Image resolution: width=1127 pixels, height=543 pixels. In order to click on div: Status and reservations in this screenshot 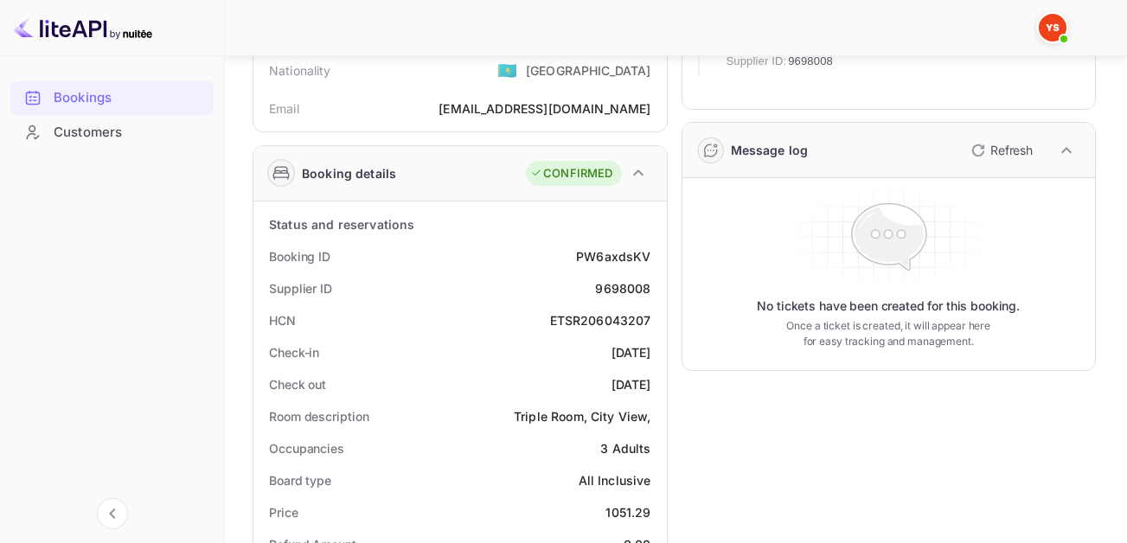, I will do `click(342, 224)`.